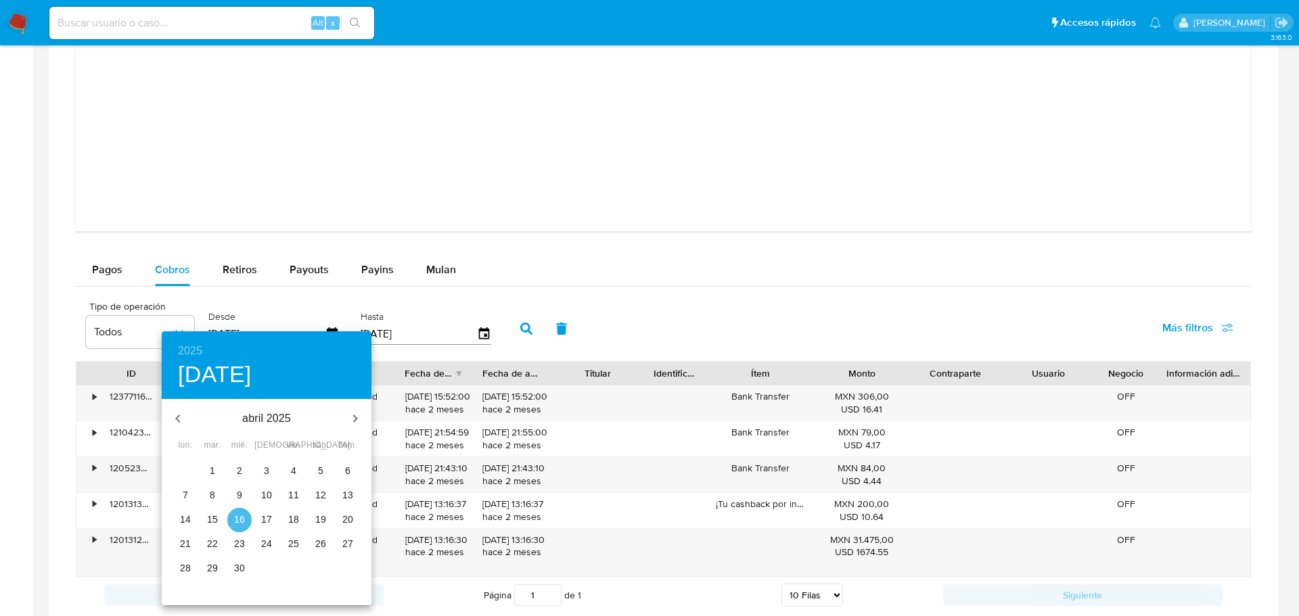  Describe the element at coordinates (267, 472) in the screenshot. I see `button: 3` at that location.